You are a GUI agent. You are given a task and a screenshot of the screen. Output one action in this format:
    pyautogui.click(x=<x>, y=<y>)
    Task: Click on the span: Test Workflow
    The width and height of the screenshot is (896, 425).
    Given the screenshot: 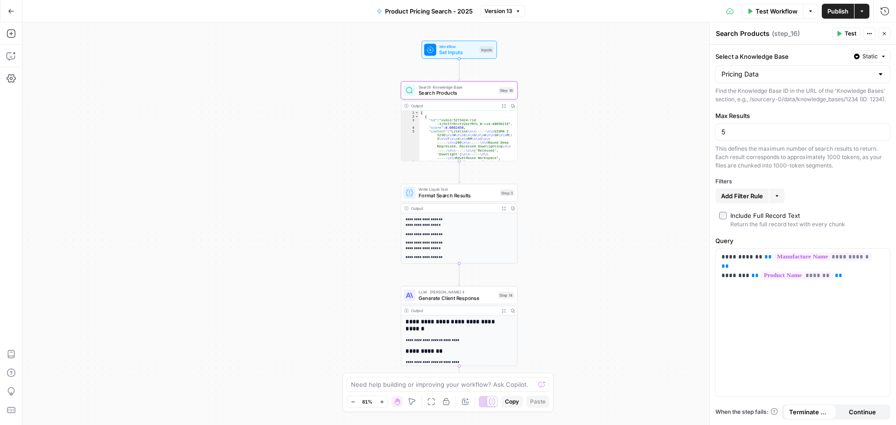 What is the action you would take?
    pyautogui.click(x=776, y=11)
    